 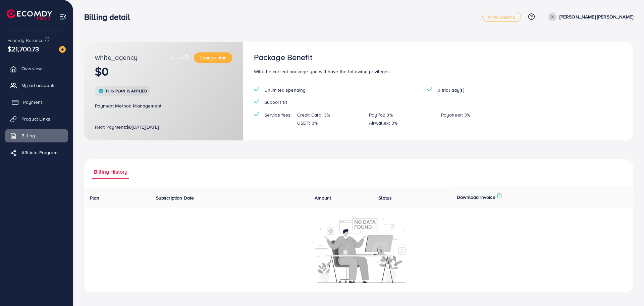 What do you see at coordinates (129, 127) in the screenshot?
I see `strong: $0` at bounding box center [129, 127].